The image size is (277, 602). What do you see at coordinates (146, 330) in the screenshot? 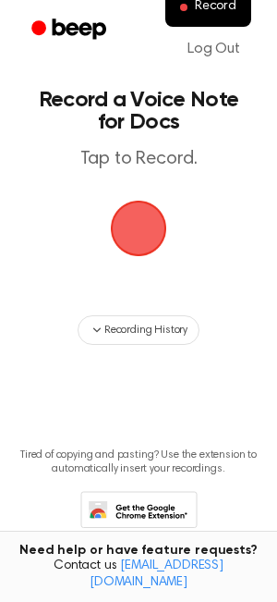
I see `span: Recording History` at bounding box center [146, 330].